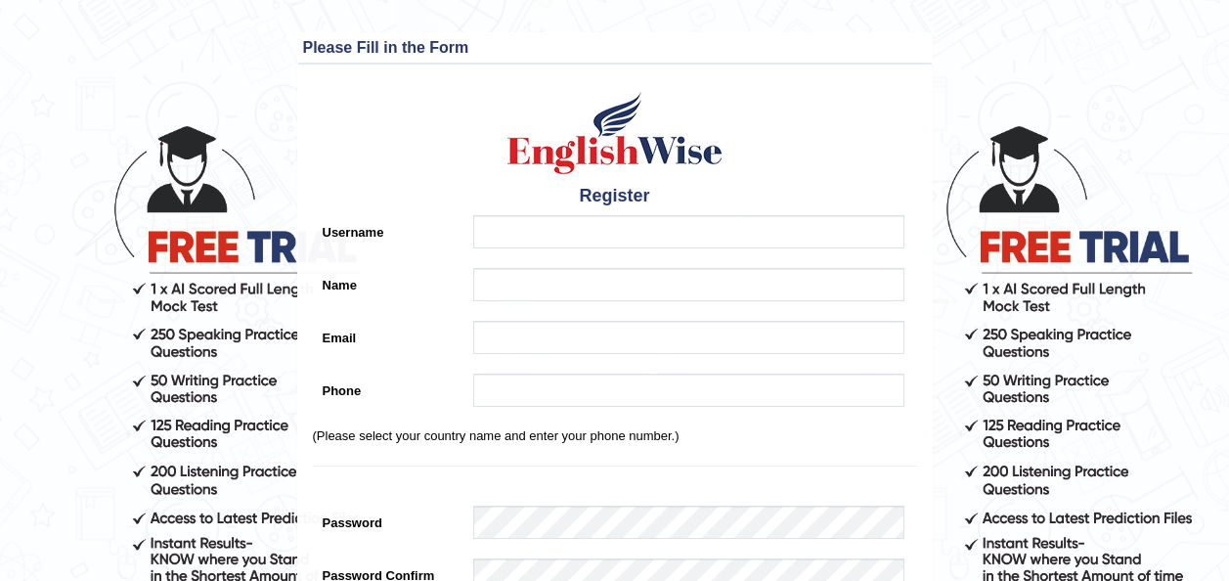 Image resolution: width=1229 pixels, height=581 pixels. Describe the element at coordinates (615, 133) in the screenshot. I see `img: Logo of English Wise create a new account for intelligent practice with AI` at that location.